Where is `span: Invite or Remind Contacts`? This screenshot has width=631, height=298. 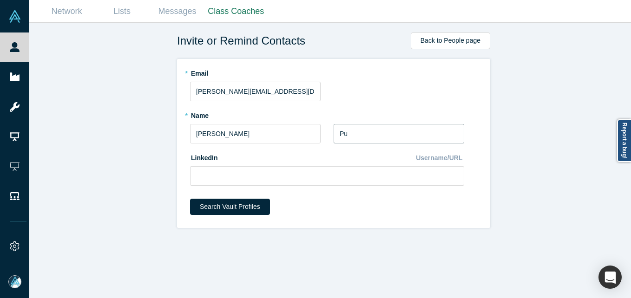 span: Invite or Remind Contacts is located at coordinates (241, 41).